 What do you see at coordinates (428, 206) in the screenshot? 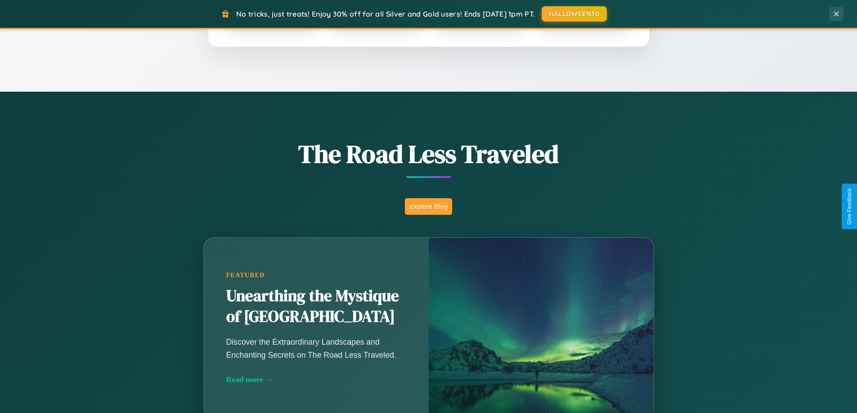
I see `button: Explore Blog` at bounding box center [428, 206].